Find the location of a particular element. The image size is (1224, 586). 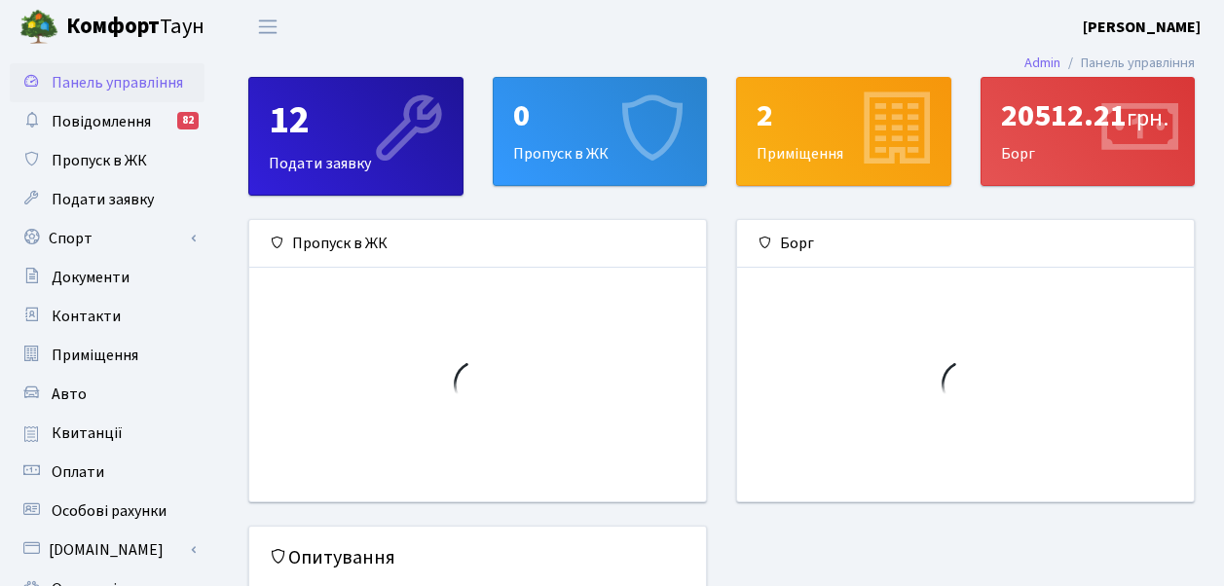

span: Особові рахунки is located at coordinates (109, 511).